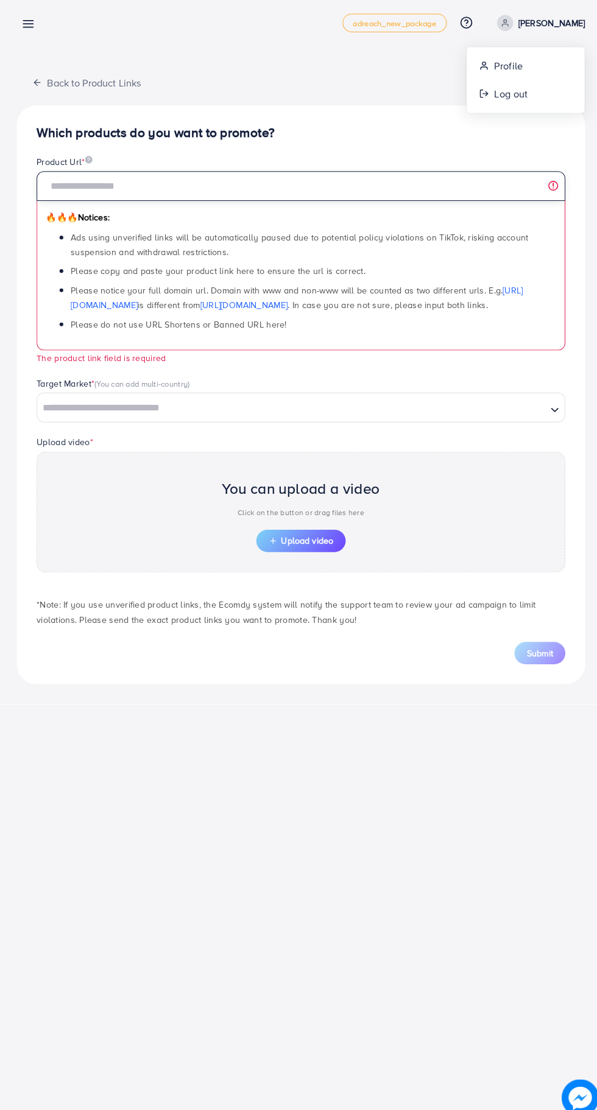 The image size is (597, 1110). I want to click on label: Upload video, so click(66, 442).